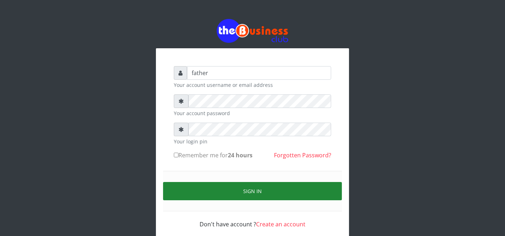 Image resolution: width=505 pixels, height=236 pixels. I want to click on a: Forgotten Password?, so click(302, 155).